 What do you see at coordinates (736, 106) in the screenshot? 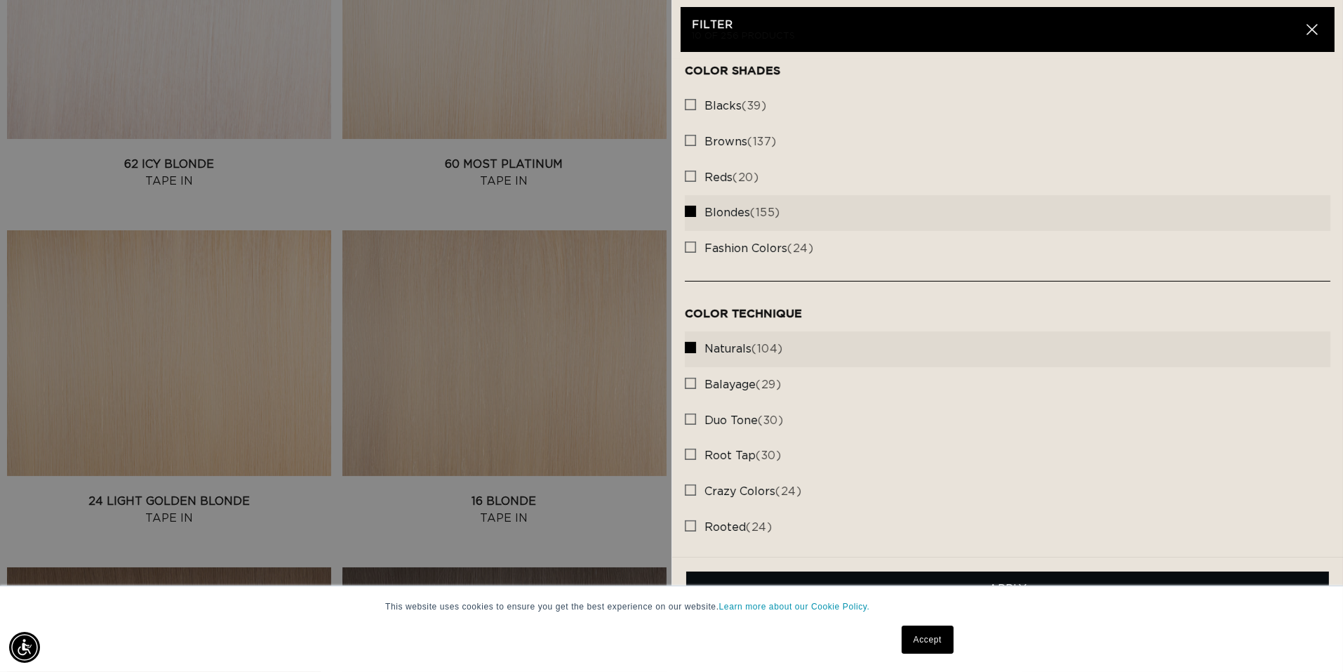
I see `span: (39)` at bounding box center [736, 106].